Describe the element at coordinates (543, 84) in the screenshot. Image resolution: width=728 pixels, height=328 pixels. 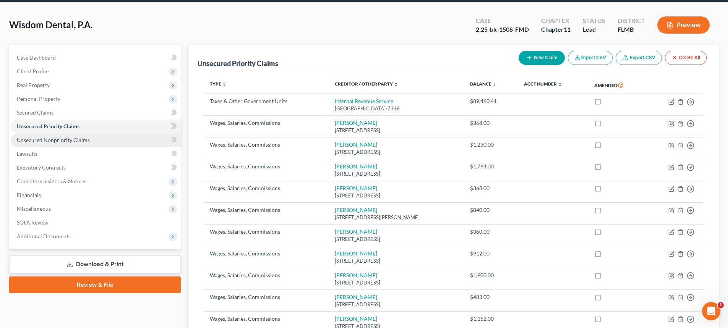
I see `a: Acct Number unfold_more` at that location.